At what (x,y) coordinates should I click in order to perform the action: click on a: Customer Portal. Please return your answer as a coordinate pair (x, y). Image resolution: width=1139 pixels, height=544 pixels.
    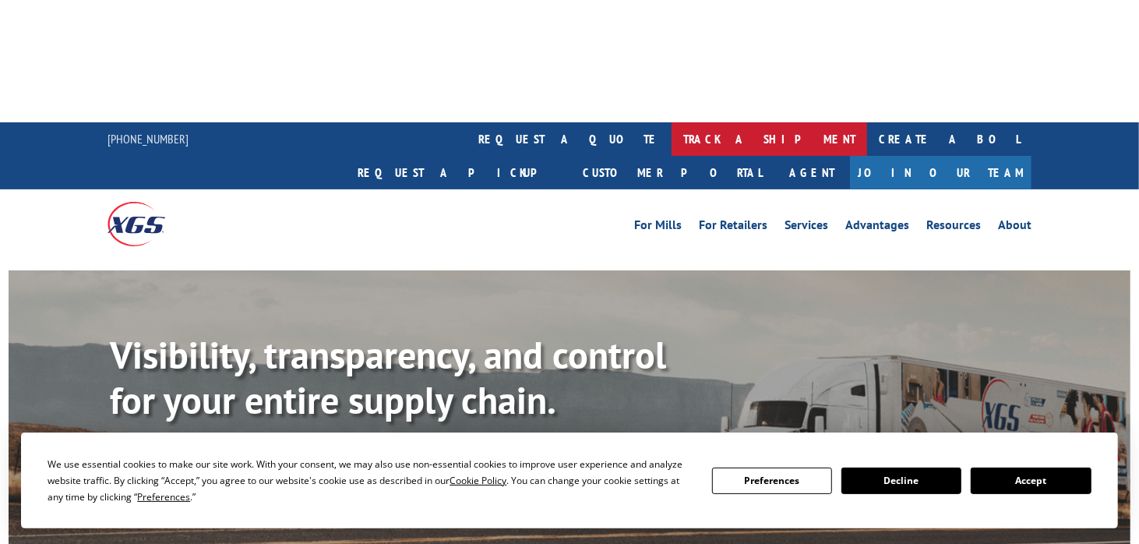
    Looking at the image, I should click on (672, 172).